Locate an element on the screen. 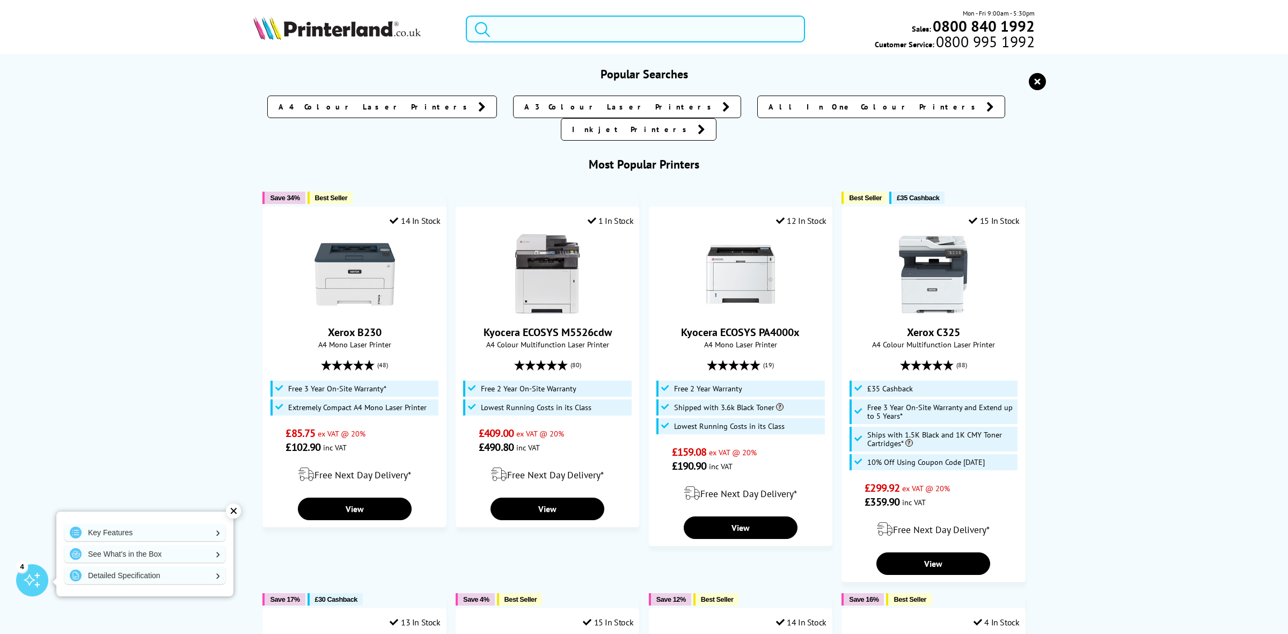  span: Free 3 Year On-Site Warranty* is located at coordinates (337, 389).